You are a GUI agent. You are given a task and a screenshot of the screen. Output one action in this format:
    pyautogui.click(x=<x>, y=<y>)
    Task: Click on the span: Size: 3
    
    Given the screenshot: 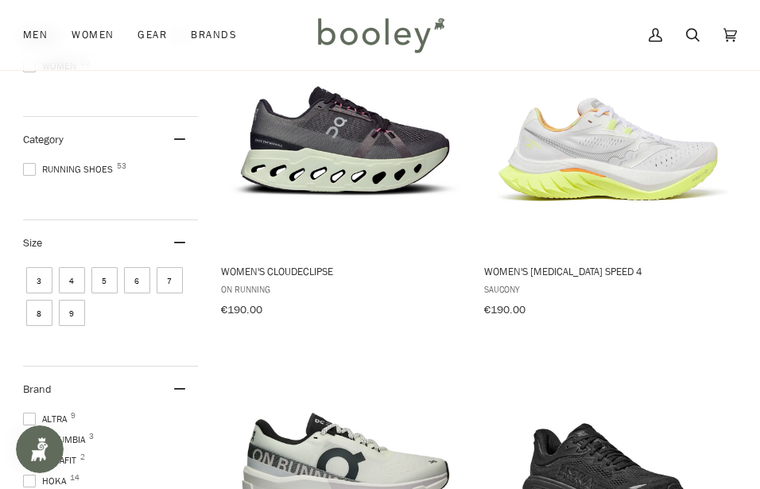 What is the action you would take?
    pyautogui.click(x=39, y=280)
    